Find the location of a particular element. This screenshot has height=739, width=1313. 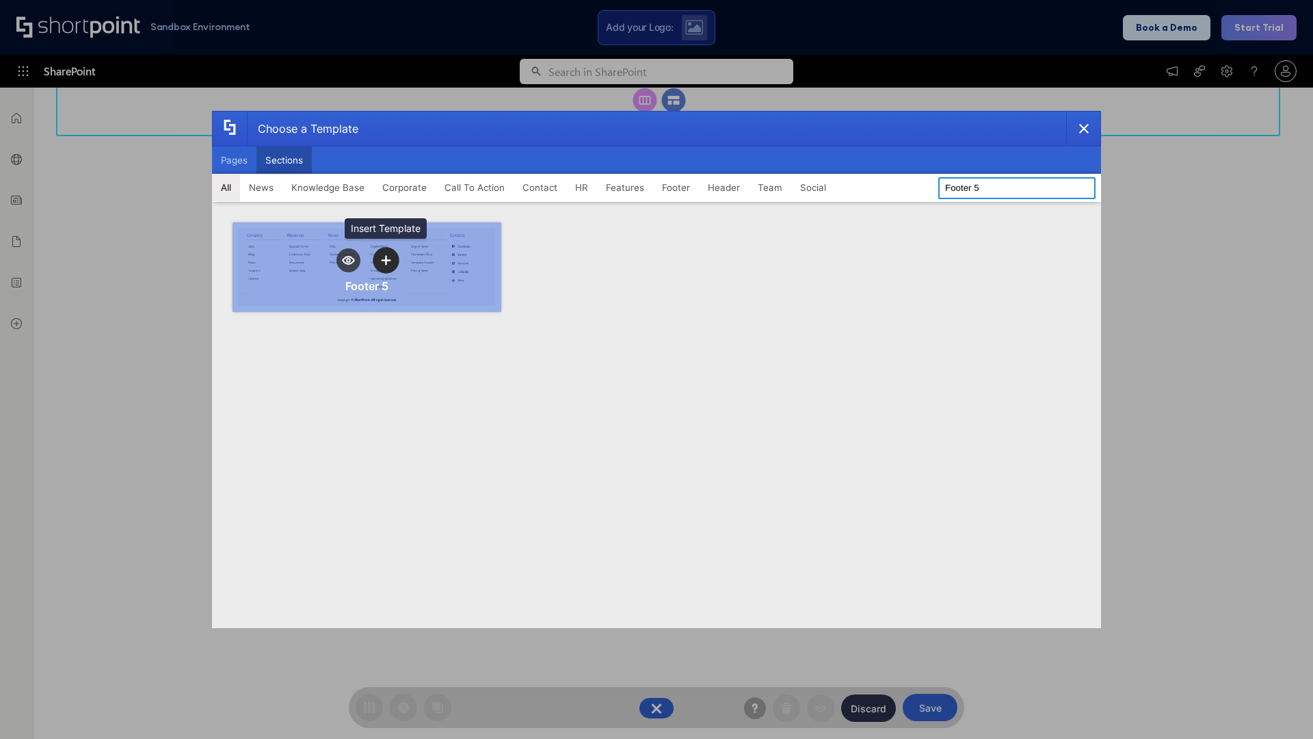

button: Footer is located at coordinates (676, 187).